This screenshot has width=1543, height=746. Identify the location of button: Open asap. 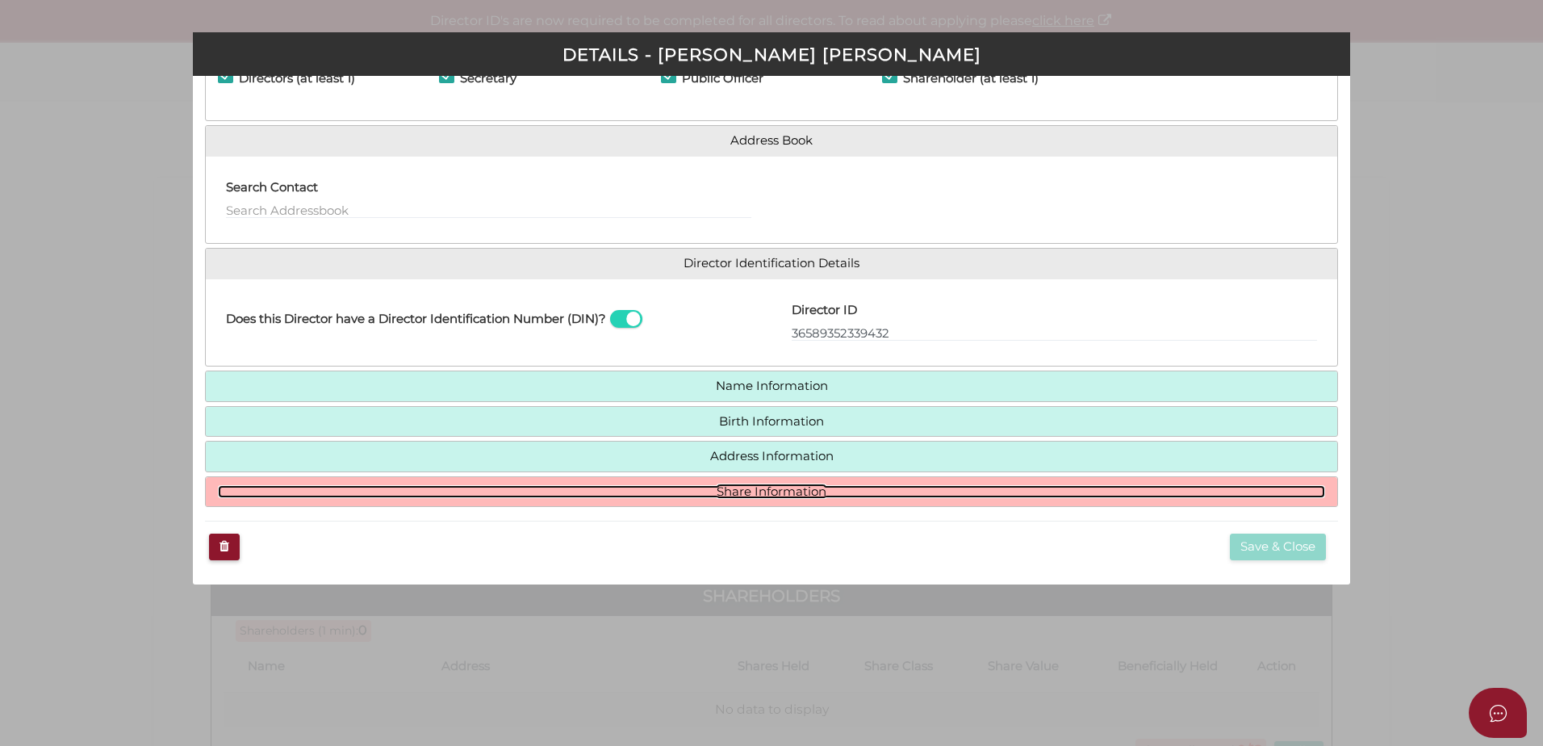
(1498, 713).